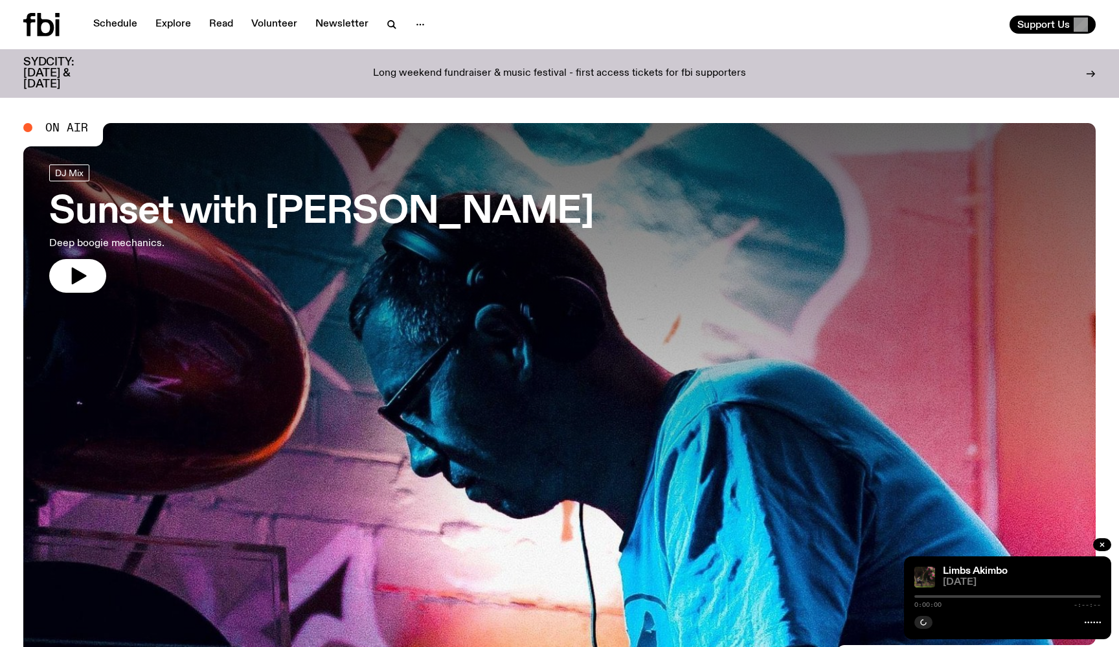  What do you see at coordinates (1052, 25) in the screenshot?
I see `button: Support Us` at bounding box center [1052, 25].